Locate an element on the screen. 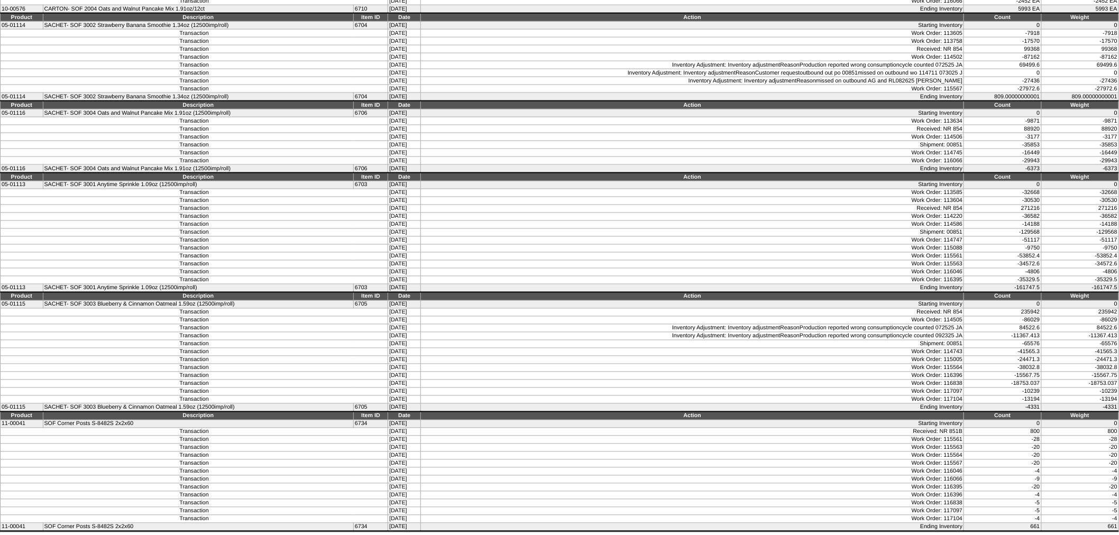 This screenshot has width=1119, height=535. td: -65576 is located at coordinates (1080, 344).